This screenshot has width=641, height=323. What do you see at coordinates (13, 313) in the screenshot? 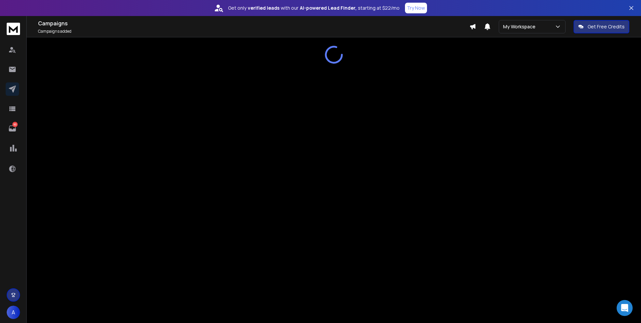
I see `button: A` at bounding box center [13, 313].